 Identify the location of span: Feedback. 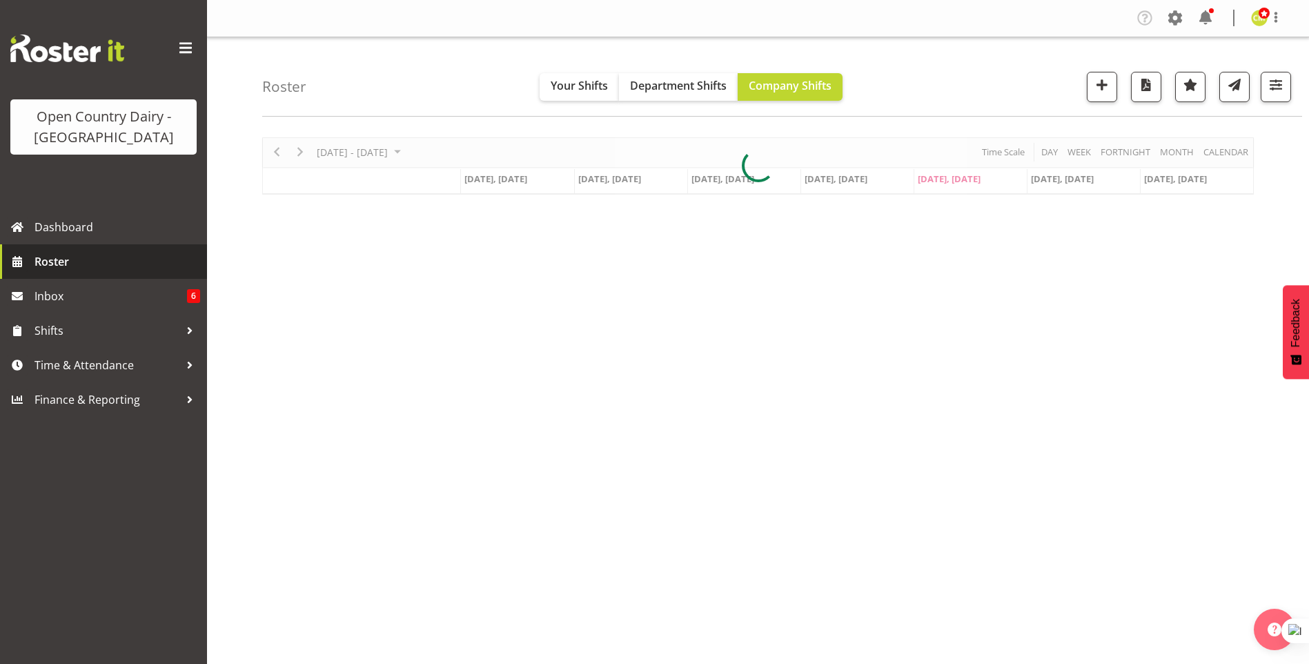
(1296, 323).